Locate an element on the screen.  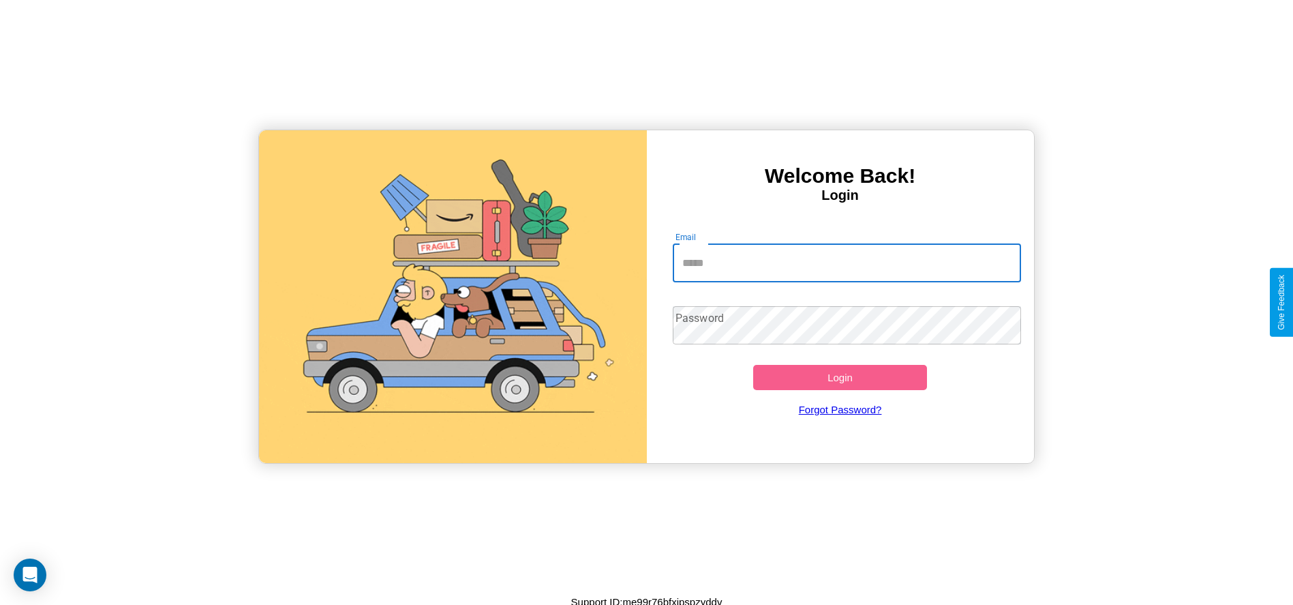
img: gif is located at coordinates (453, 297).